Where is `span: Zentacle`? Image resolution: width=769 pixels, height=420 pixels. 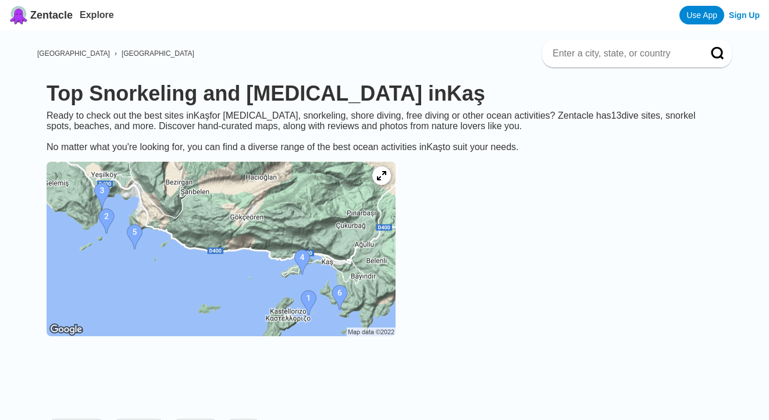
span: Zentacle is located at coordinates (51, 15).